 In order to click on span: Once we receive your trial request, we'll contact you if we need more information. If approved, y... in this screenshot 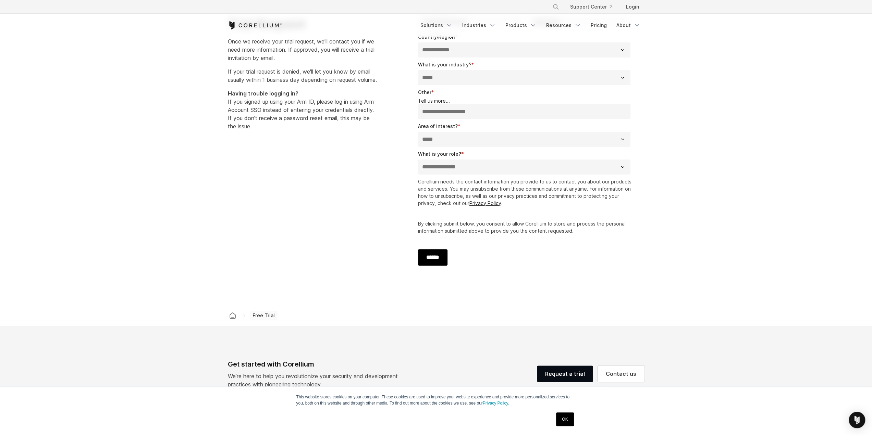, I will do `click(301, 50)`.